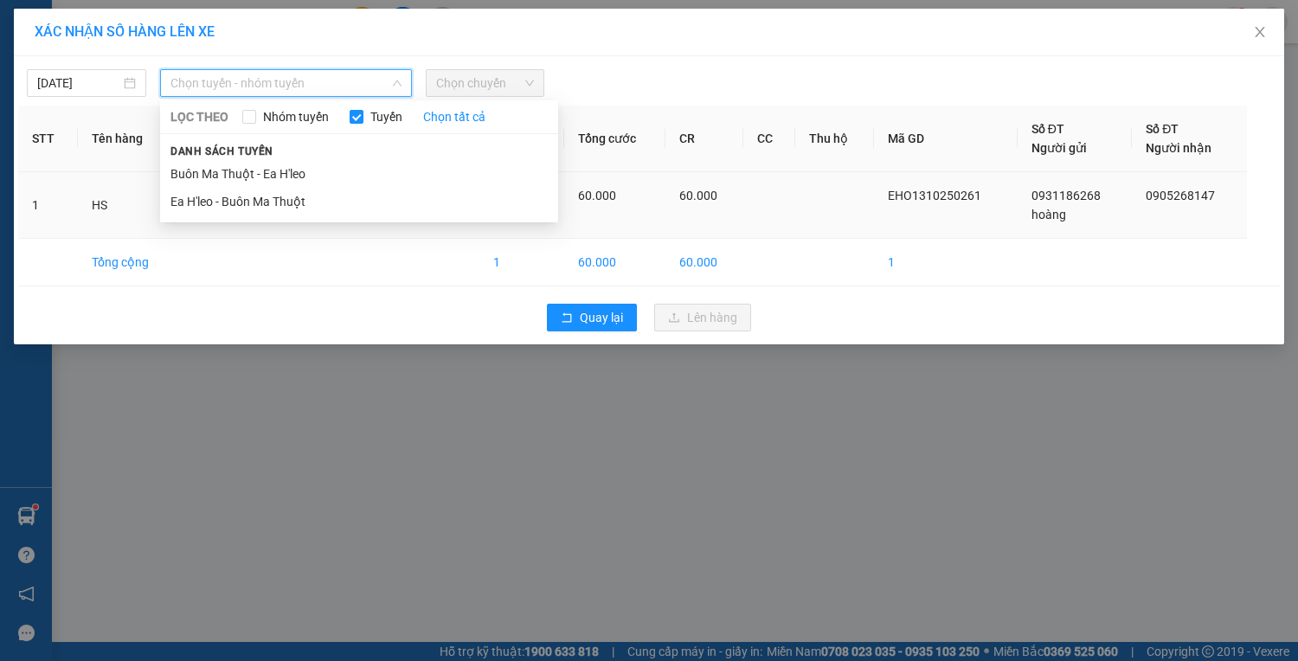 The height and width of the screenshot is (661, 1298). Describe the element at coordinates (386, 117) in the screenshot. I see `span: Tuyến` at that location.